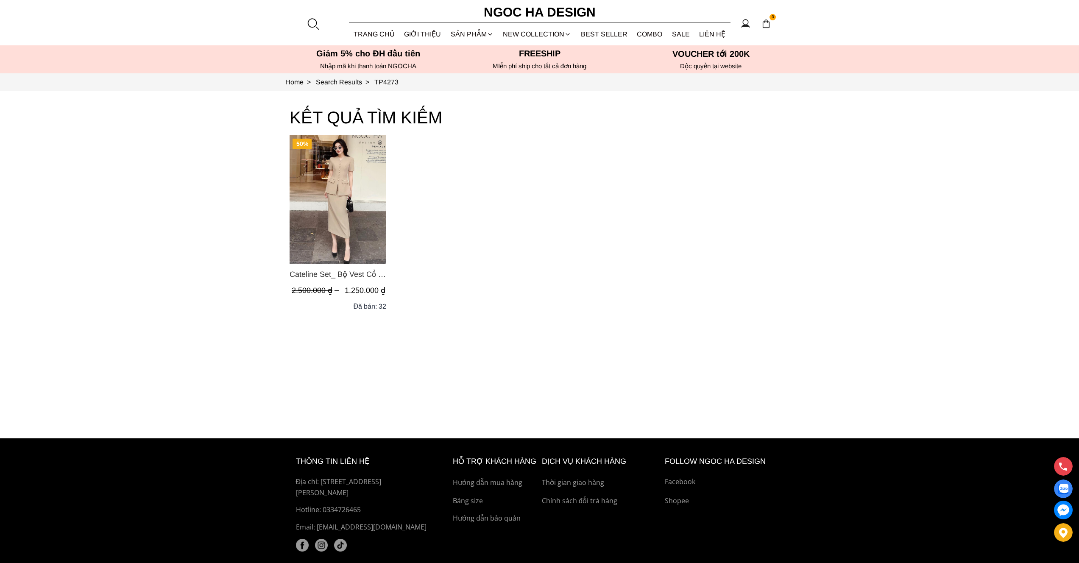 Image resolution: width=1079 pixels, height=563 pixels. Describe the element at coordinates (711, 66) in the screenshot. I see `h6: Độc quyền tại website` at that location.